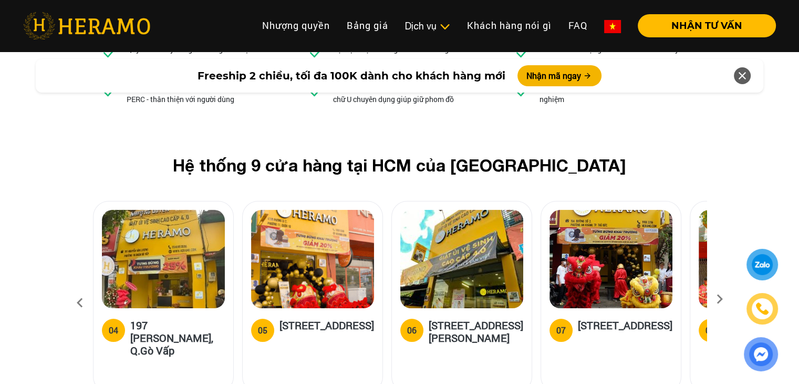  Describe the element at coordinates (703, 26) in the screenshot. I see `a: NHẬN TƯ VẤN` at that location.